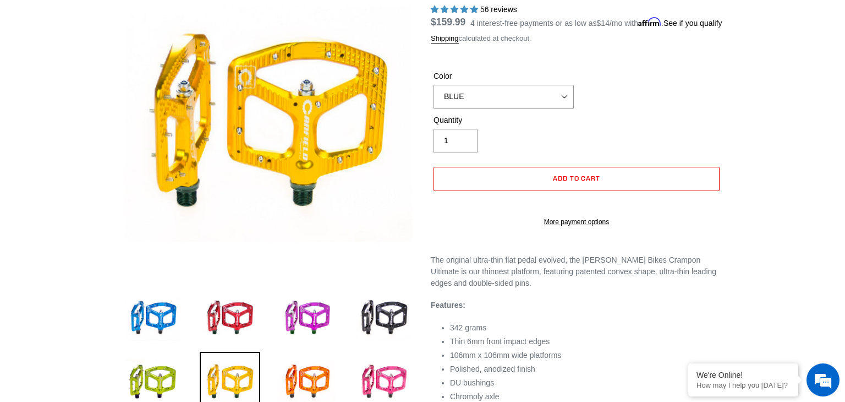  I want to click on li: 342 grams, so click(586, 327).